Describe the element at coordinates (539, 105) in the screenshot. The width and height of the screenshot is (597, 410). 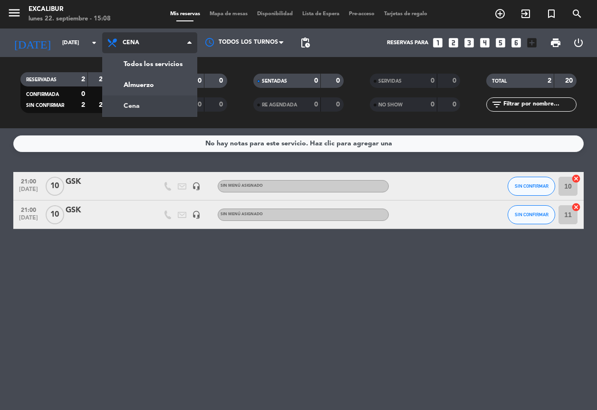
I see `input: Filtrar por nombre...` at that location.